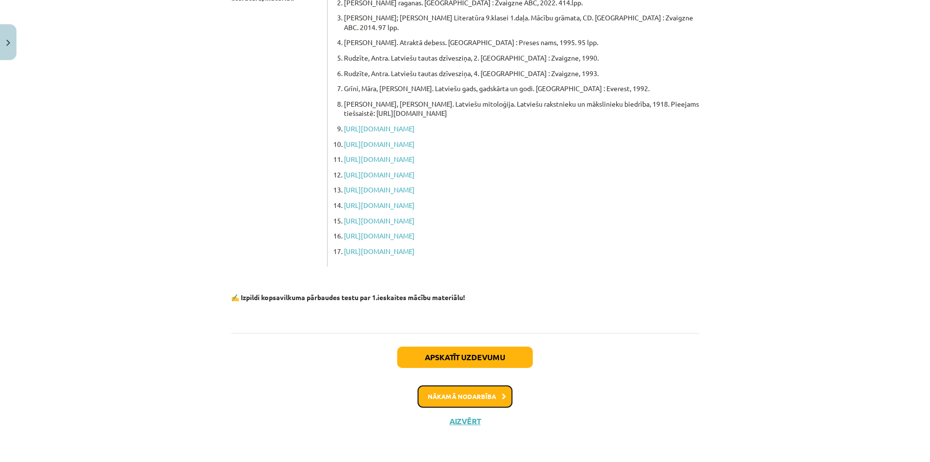 This screenshot has height=462, width=930. What do you see at coordinates (348, 297) in the screenshot?
I see `b: ✍️ Izpildi kopsavilkuma pārbaudes testu par 1.ieskaites mācību materiālu!` at bounding box center [348, 297].